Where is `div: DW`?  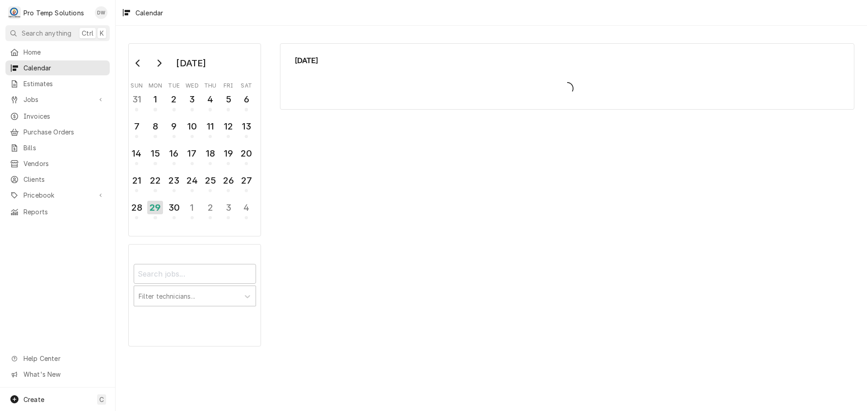 div: DW is located at coordinates (101, 13).